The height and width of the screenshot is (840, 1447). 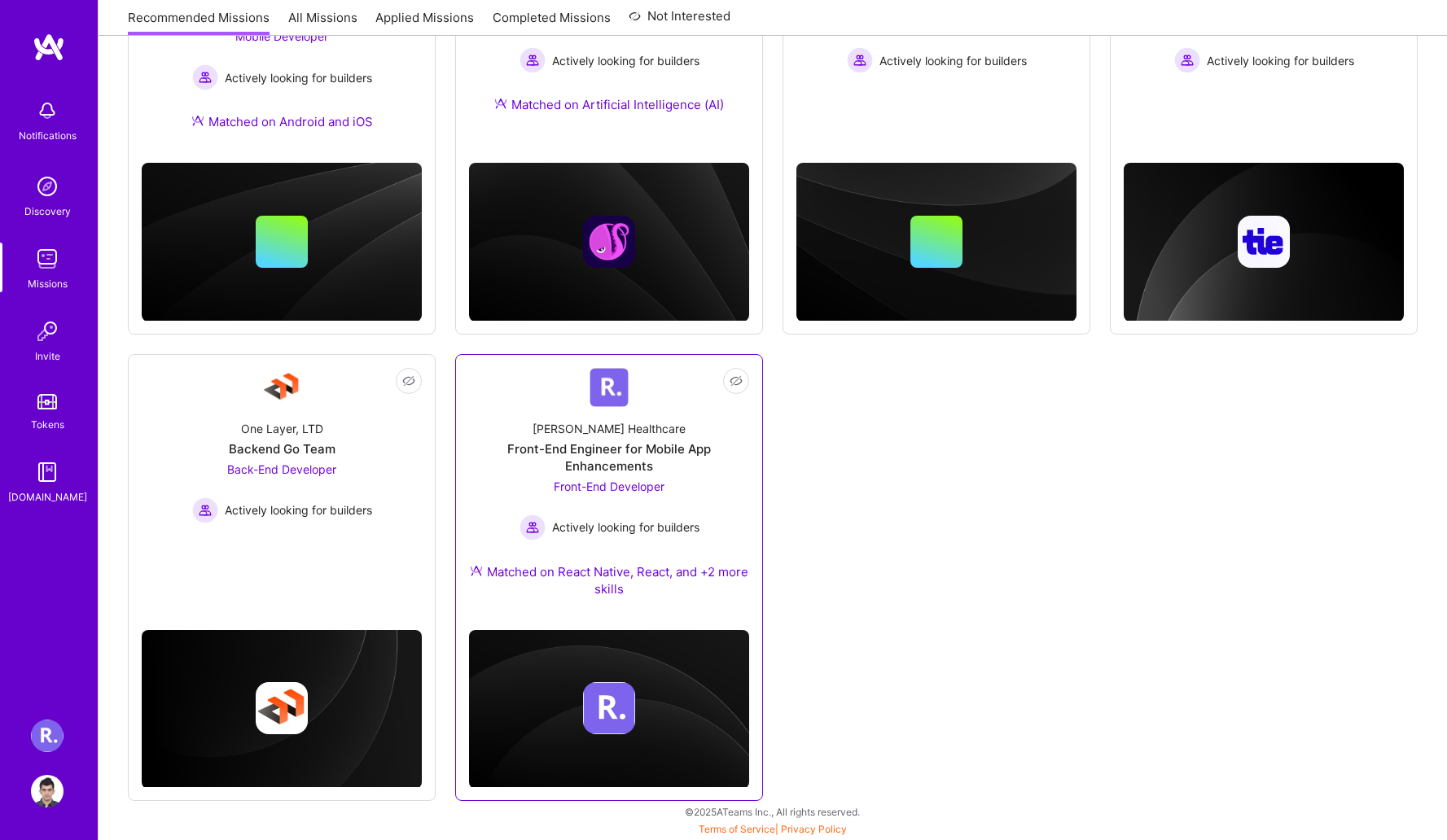 I want to click on img: User Avatar, so click(x=47, y=792).